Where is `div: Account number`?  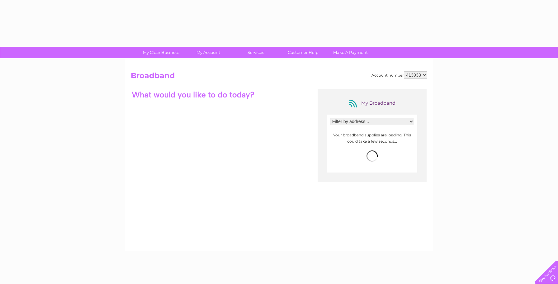 div: Account number is located at coordinates (399, 75).